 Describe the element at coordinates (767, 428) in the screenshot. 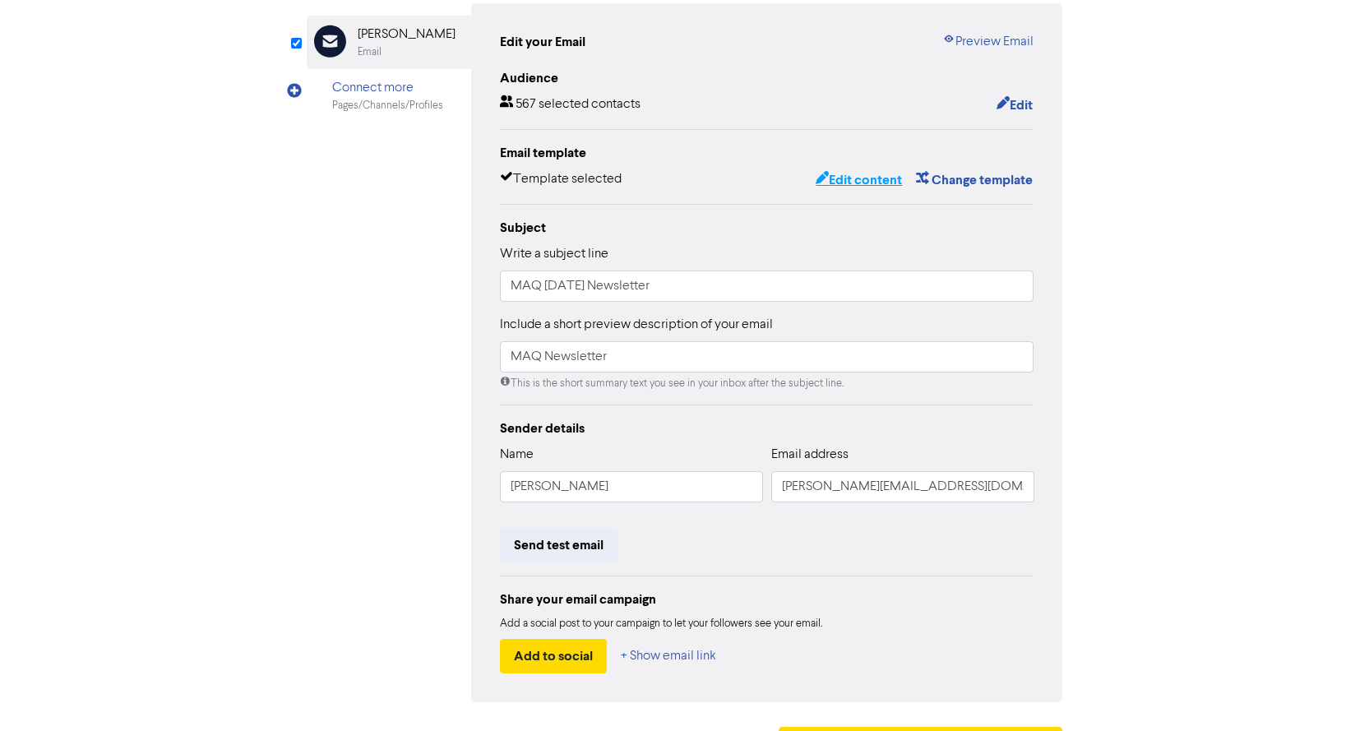

I see `div: Sender details` at that location.